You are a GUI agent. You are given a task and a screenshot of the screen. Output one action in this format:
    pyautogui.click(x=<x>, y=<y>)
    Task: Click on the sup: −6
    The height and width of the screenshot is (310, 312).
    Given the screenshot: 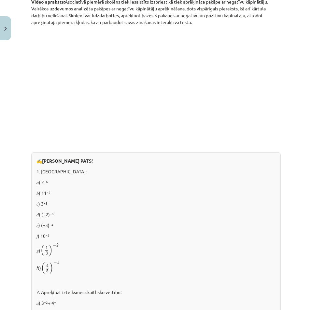 What is the action you would take?
    pyautogui.click(x=46, y=182)
    